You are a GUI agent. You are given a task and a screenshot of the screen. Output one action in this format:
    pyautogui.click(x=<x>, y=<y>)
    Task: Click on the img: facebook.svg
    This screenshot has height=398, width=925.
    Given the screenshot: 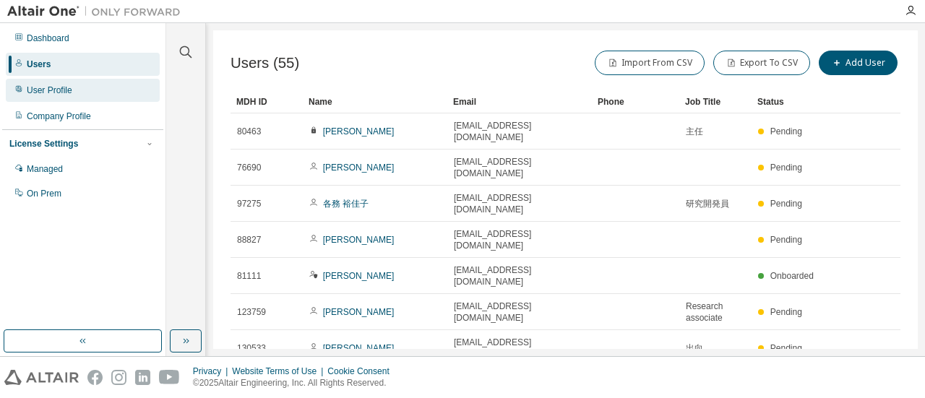 What is the action you would take?
    pyautogui.click(x=95, y=377)
    